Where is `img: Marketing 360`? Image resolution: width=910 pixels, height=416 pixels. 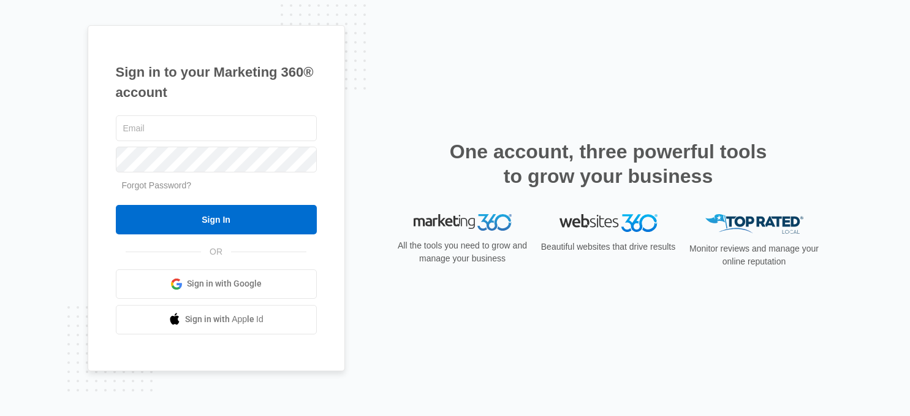
img: Marketing 360 is located at coordinates (463, 223).